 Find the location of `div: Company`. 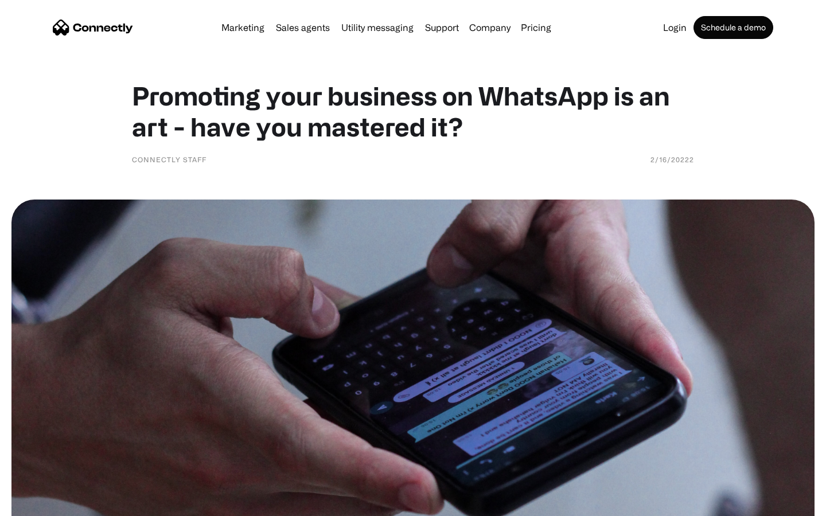

div: Company is located at coordinates (490, 28).